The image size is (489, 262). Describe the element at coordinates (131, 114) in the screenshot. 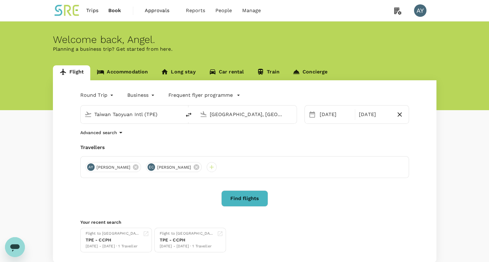

I see `input: Depart from` at that location.